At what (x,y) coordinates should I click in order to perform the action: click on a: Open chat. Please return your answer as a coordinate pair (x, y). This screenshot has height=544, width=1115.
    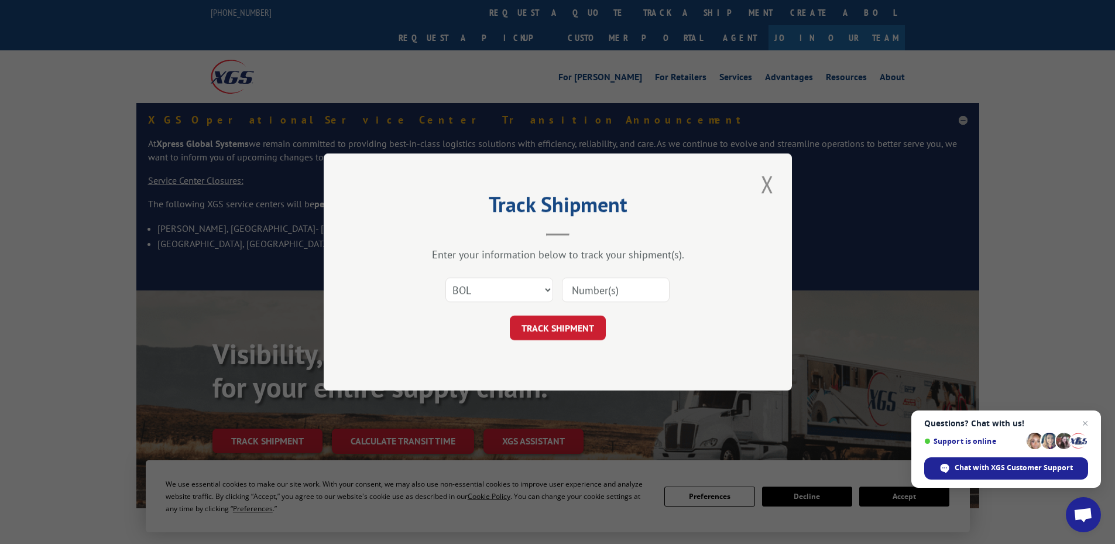
    Looking at the image, I should click on (1083, 514).